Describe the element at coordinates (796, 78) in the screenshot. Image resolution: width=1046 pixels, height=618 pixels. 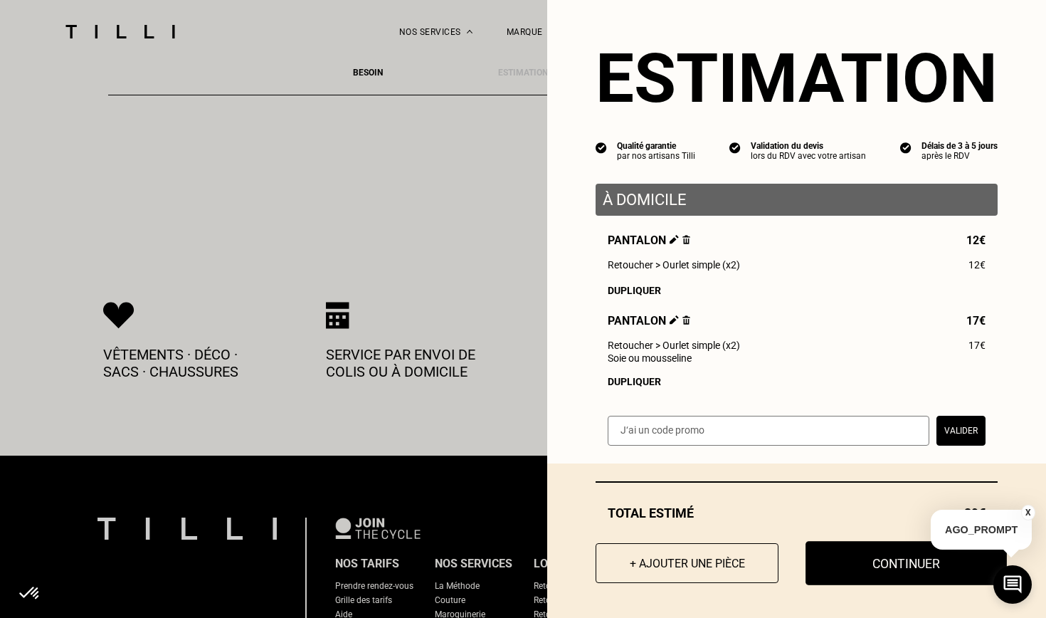
I see `section: Estimation` at that location.